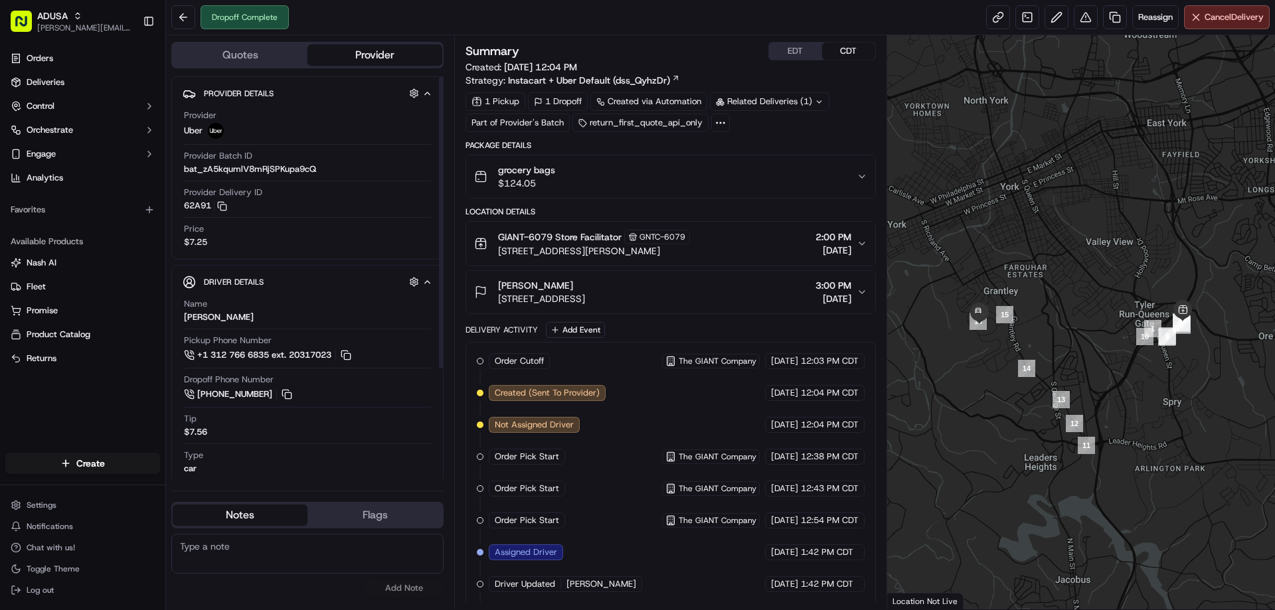 The image size is (1275, 610). What do you see at coordinates (82, 359) in the screenshot?
I see `a: Returns` at bounding box center [82, 359].